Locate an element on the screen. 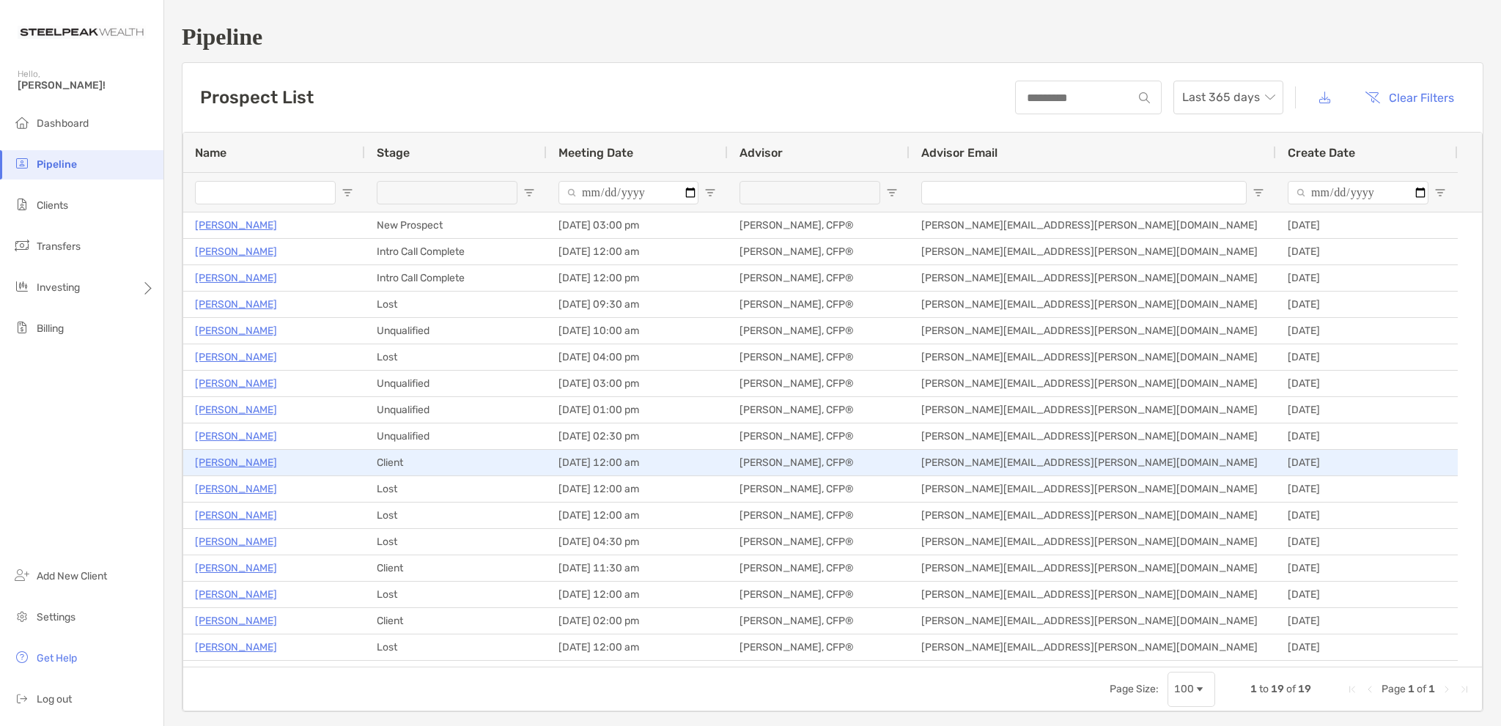 The image size is (1501, 726). input: Create Date Filter Input is located at coordinates (1358, 193).